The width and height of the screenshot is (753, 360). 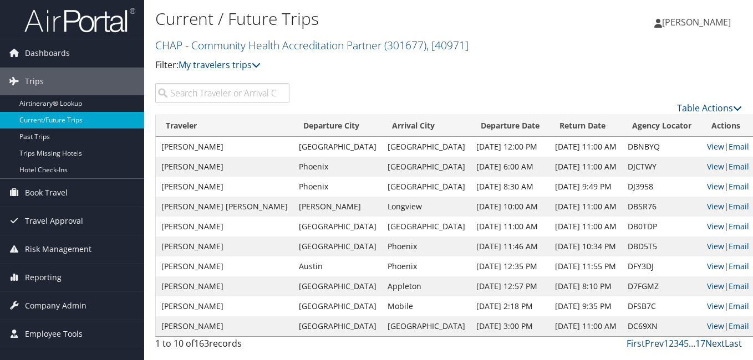 I want to click on span: Dashboards, so click(x=47, y=53).